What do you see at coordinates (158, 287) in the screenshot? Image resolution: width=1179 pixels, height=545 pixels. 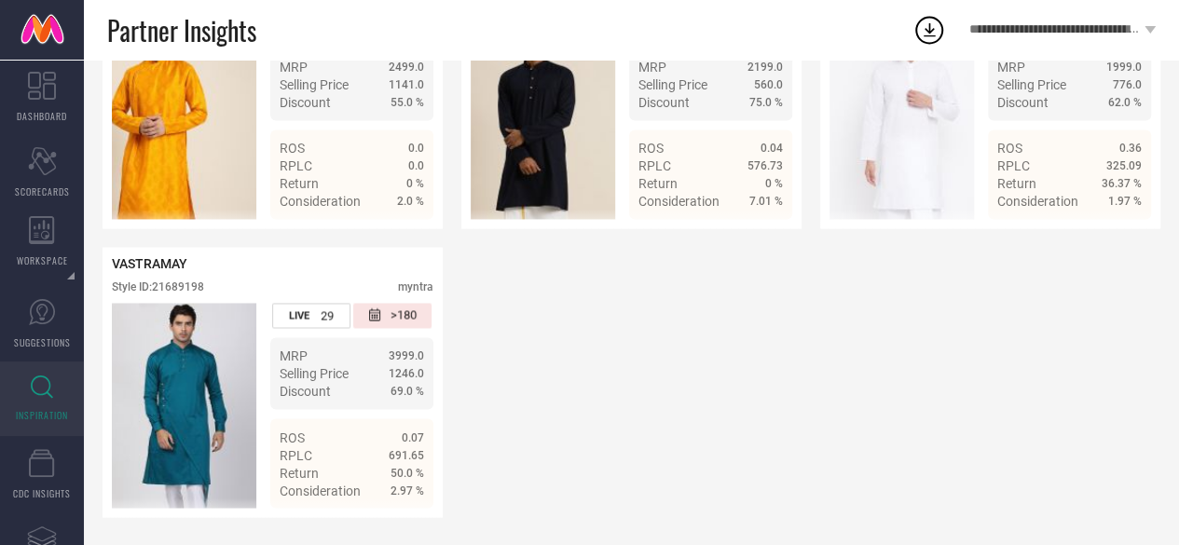 I see `div: Style ID: 21689198` at bounding box center [158, 287].